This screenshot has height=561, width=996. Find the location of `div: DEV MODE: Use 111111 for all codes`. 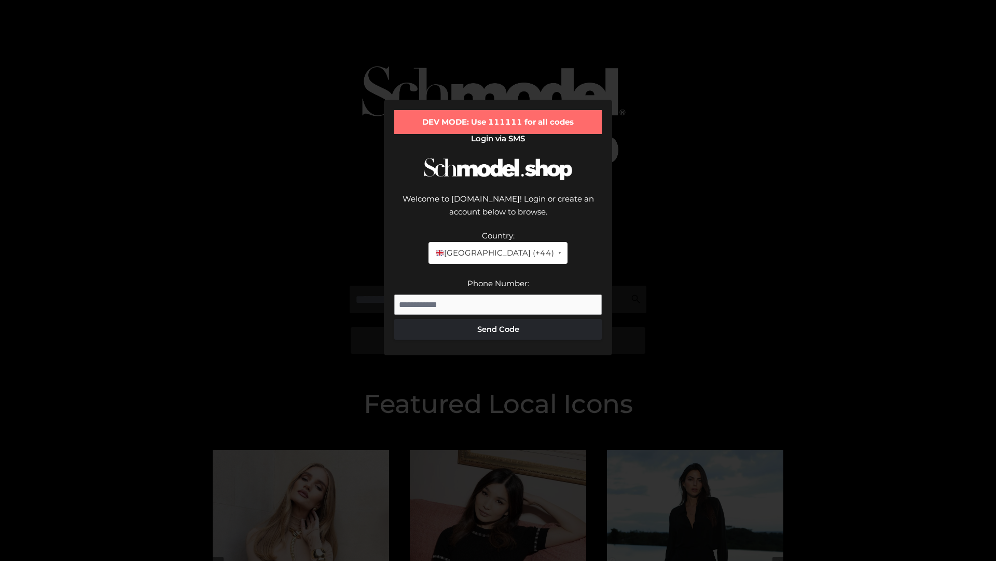

div: DEV MODE: Use 111111 for all codes is located at coordinates (498, 122).